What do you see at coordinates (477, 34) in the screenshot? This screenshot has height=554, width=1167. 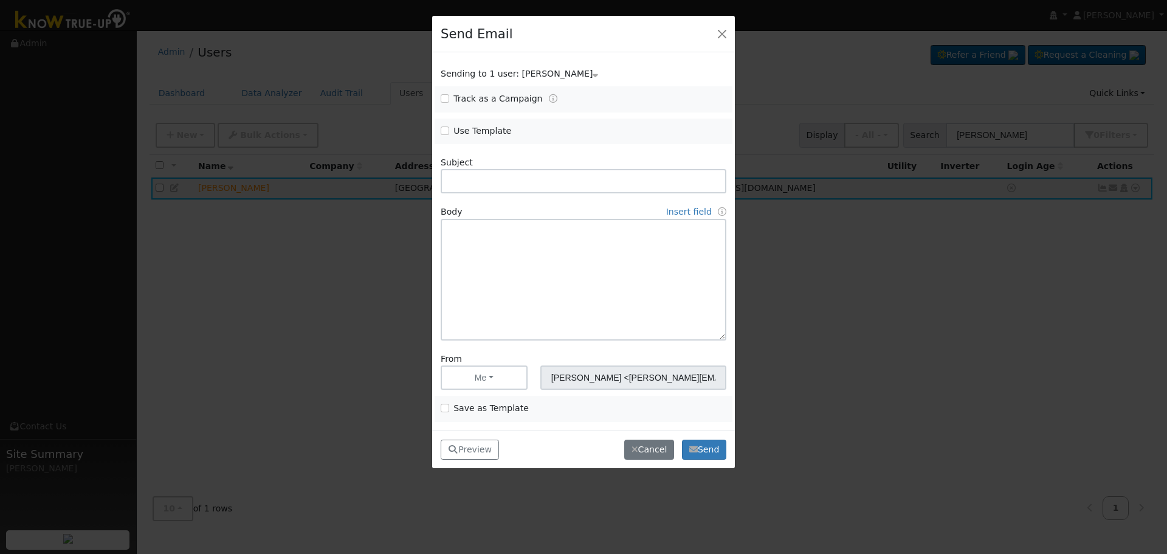 I see `h4: Send Email` at bounding box center [477, 34].